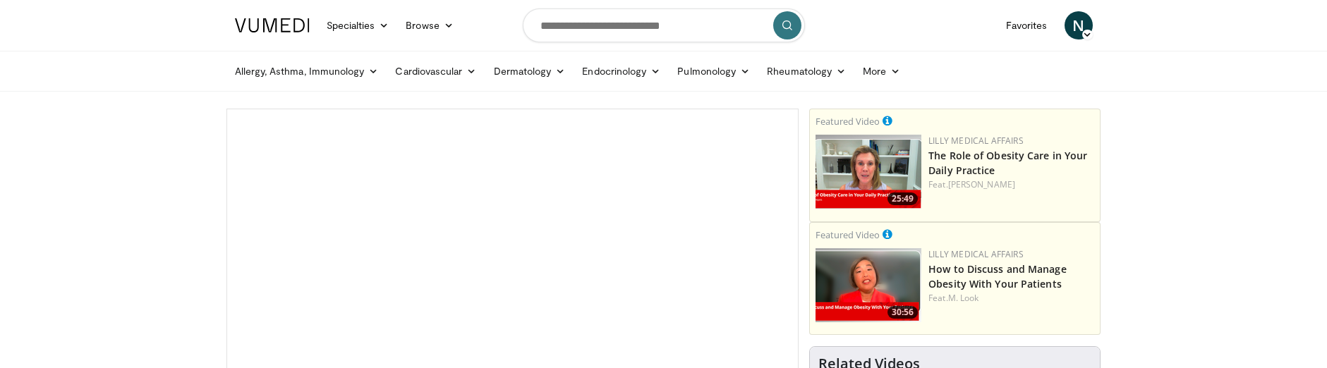  Describe the element at coordinates (881, 71) in the screenshot. I see `a: More` at that location.